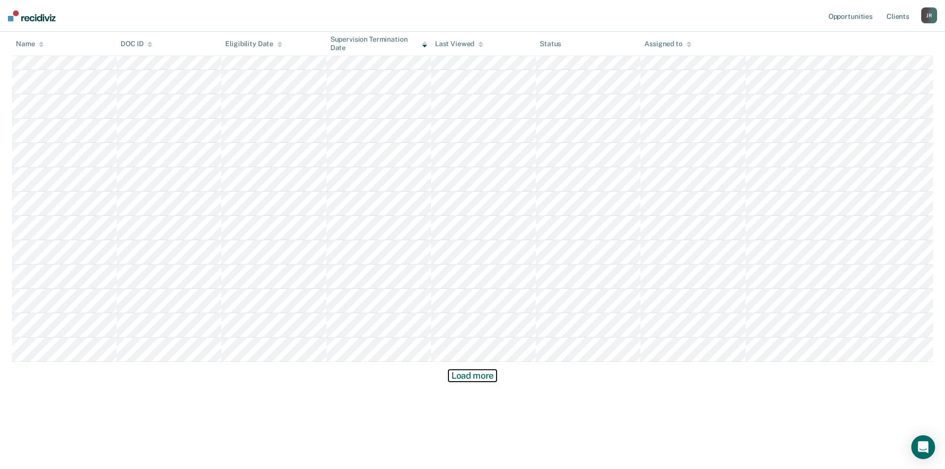 This screenshot has height=469, width=945. Describe the element at coordinates (667, 44) in the screenshot. I see `div: Assigned to` at that location.